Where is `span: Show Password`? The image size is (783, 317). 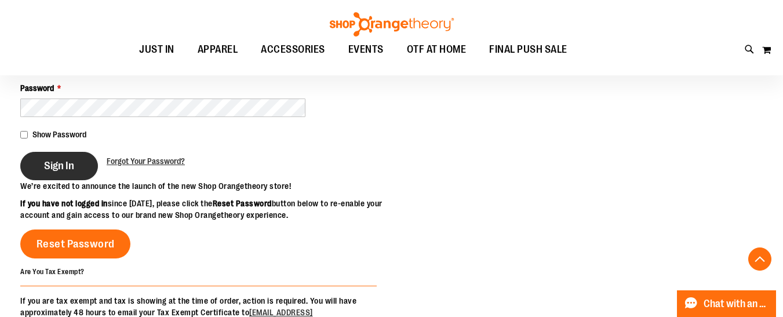 span: Show Password is located at coordinates (59, 134).